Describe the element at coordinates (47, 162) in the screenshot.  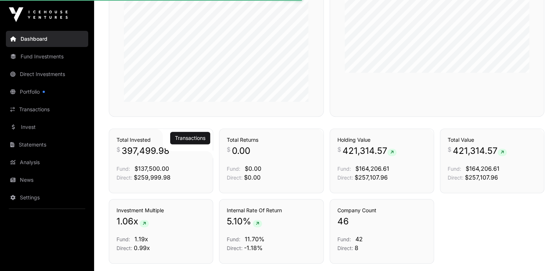
I see `a: Analysis` at that location.